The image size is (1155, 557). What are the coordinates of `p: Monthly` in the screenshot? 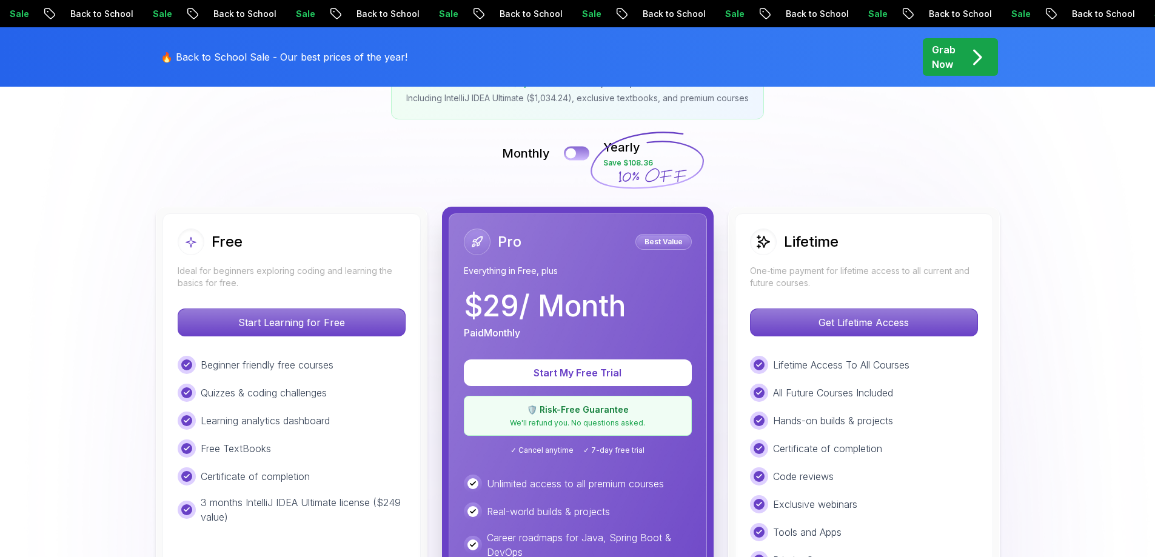 It's located at (526, 153).